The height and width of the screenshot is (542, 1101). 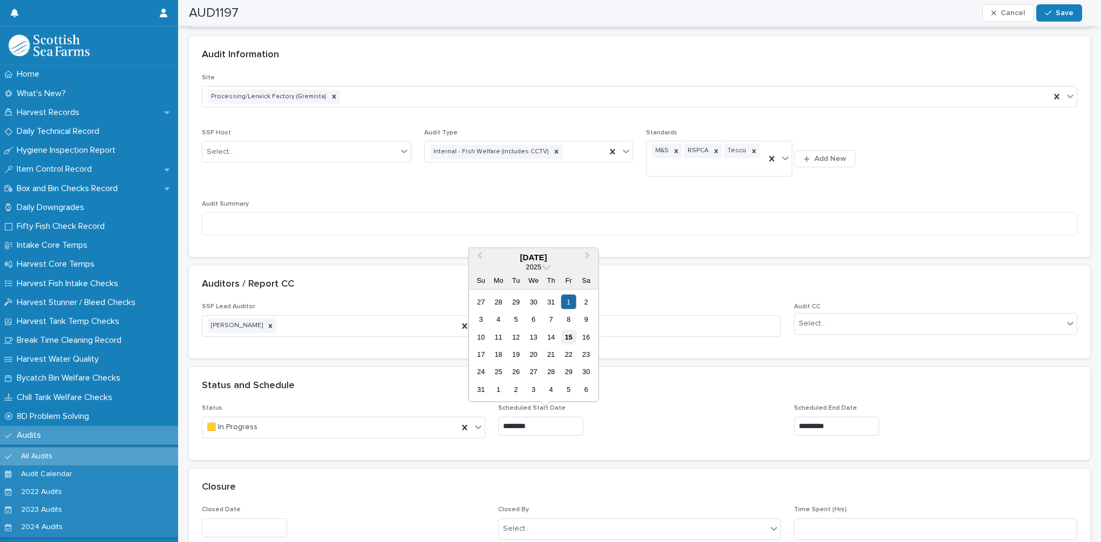 I want to click on div: Choose Saturday, September 6th, 2025, so click(x=586, y=389).